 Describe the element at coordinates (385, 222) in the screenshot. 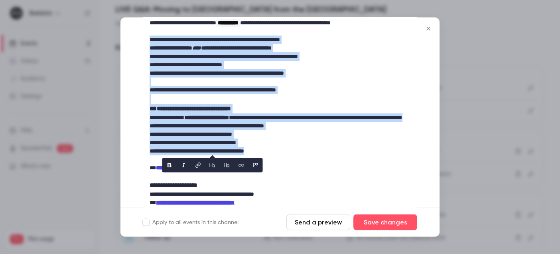

I see `button: Save changes` at that location.